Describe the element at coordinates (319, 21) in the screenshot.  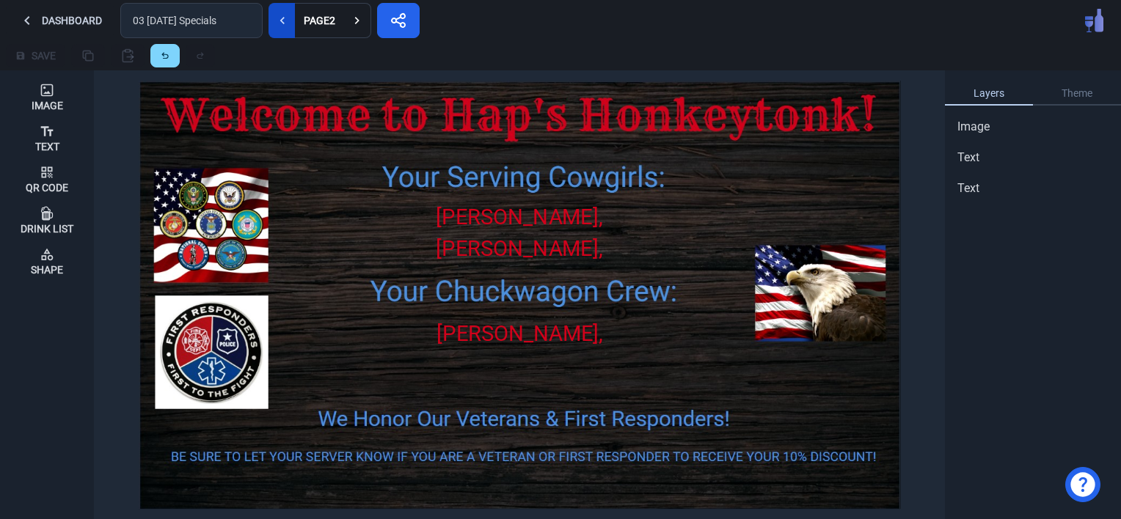
I see `div: Page 2` at that location.